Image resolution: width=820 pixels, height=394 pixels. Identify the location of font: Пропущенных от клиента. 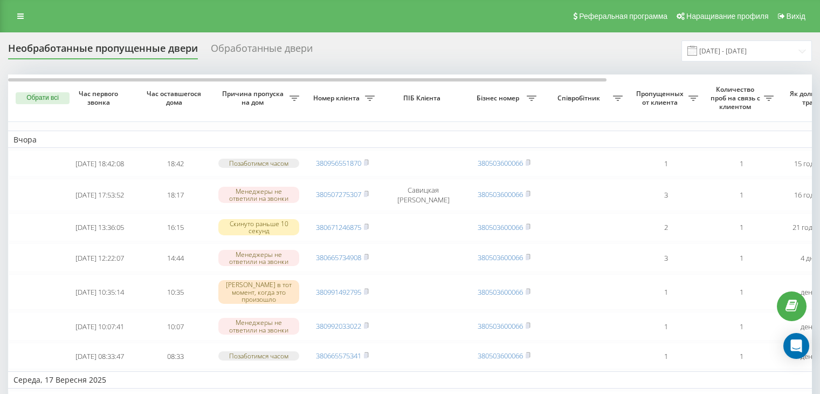
(660, 98).